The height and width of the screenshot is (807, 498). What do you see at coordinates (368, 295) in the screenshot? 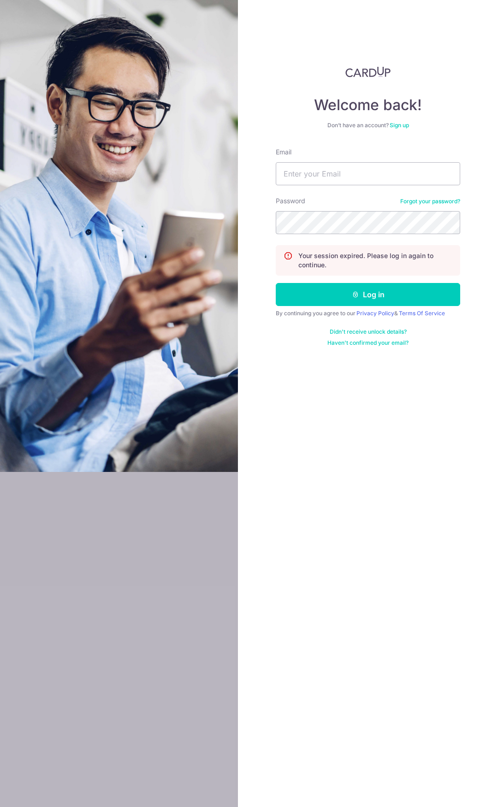
I see `button: Log in` at bounding box center [368, 295].